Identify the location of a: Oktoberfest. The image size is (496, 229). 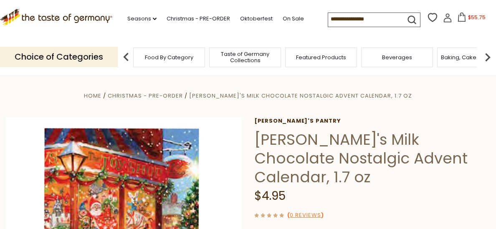
(256, 19).